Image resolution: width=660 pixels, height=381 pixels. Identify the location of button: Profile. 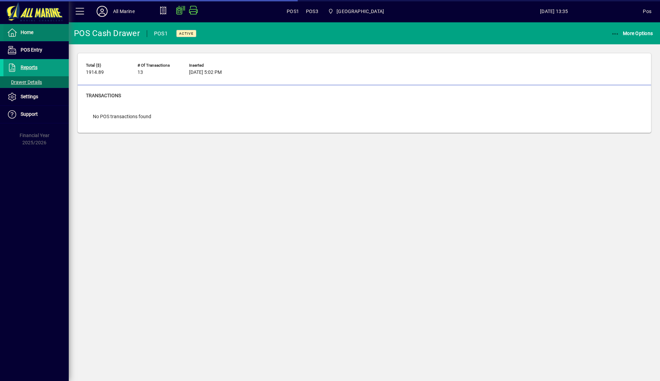
(102, 11).